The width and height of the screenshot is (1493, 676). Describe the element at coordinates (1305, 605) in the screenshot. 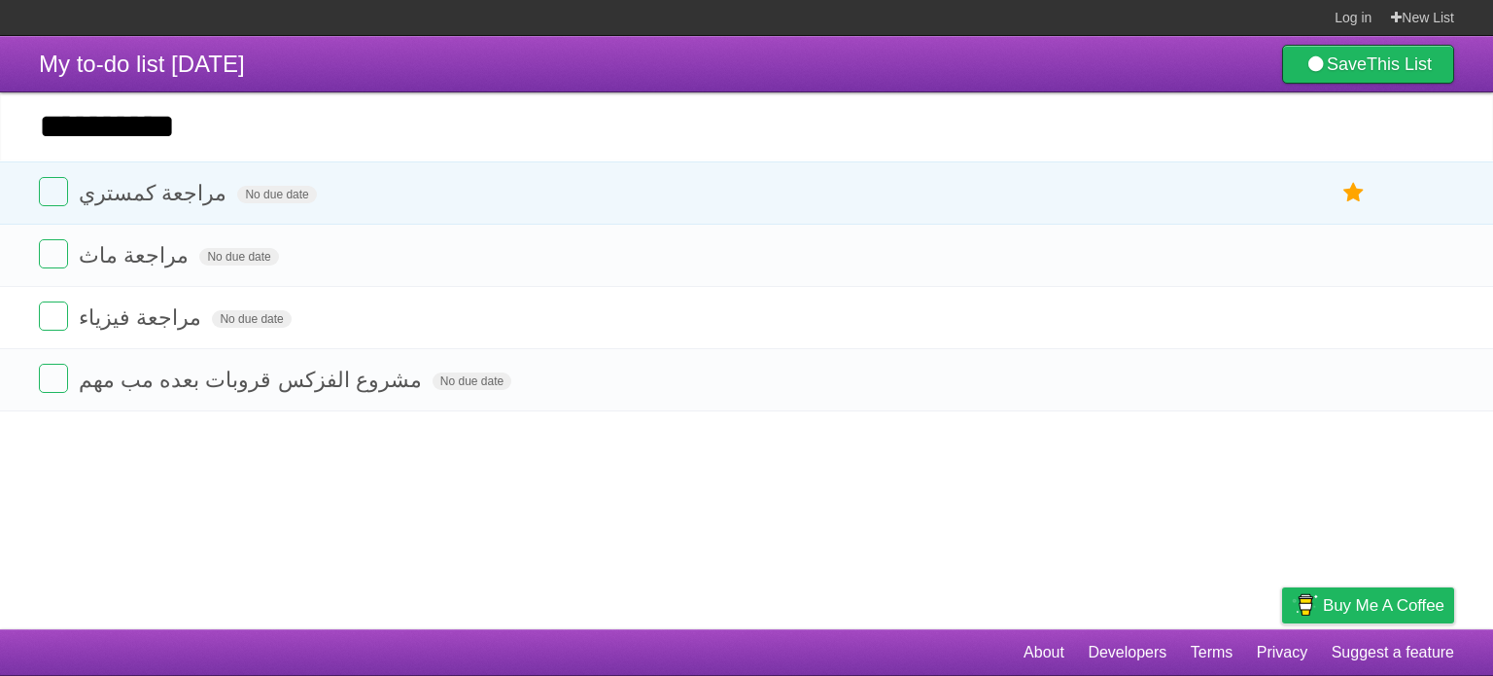

I see `img: Buy me a coffee` at that location.